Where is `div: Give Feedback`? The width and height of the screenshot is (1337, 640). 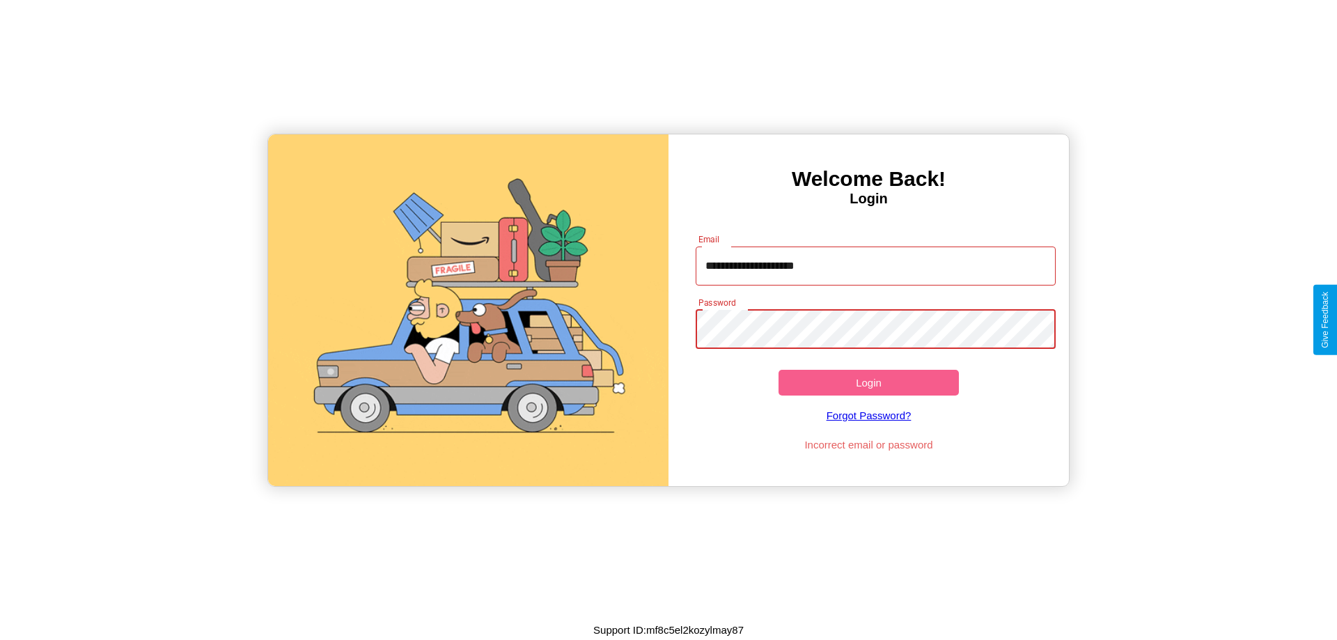
div: Give Feedback is located at coordinates (1326, 320).